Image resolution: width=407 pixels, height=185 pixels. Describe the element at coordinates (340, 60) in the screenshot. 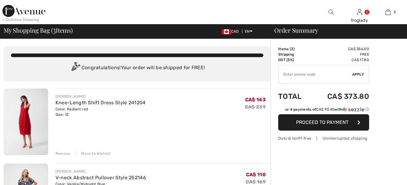

I see `td: CA$ 17.80` at that location.